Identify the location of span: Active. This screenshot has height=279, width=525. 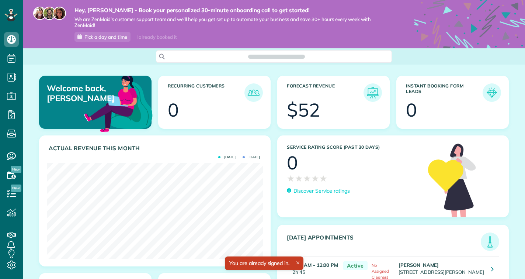
(356, 266).